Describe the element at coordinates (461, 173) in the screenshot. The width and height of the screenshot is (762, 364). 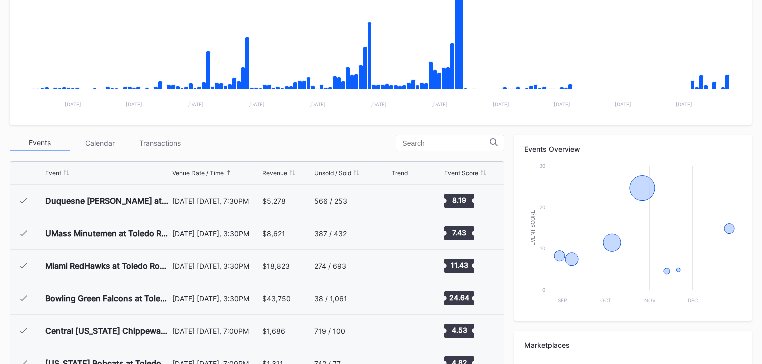
I see `div: Event Score` at that location.